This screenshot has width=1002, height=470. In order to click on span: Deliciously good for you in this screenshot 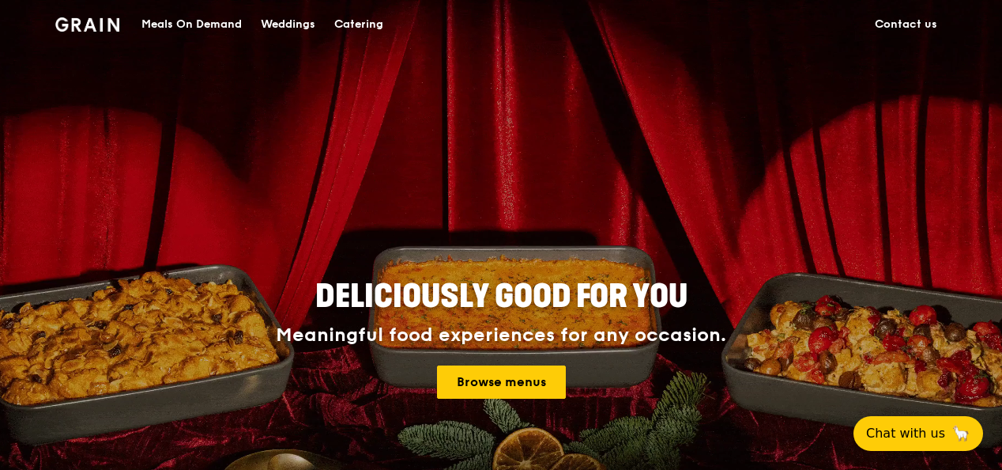, I will do `click(501, 296)`.